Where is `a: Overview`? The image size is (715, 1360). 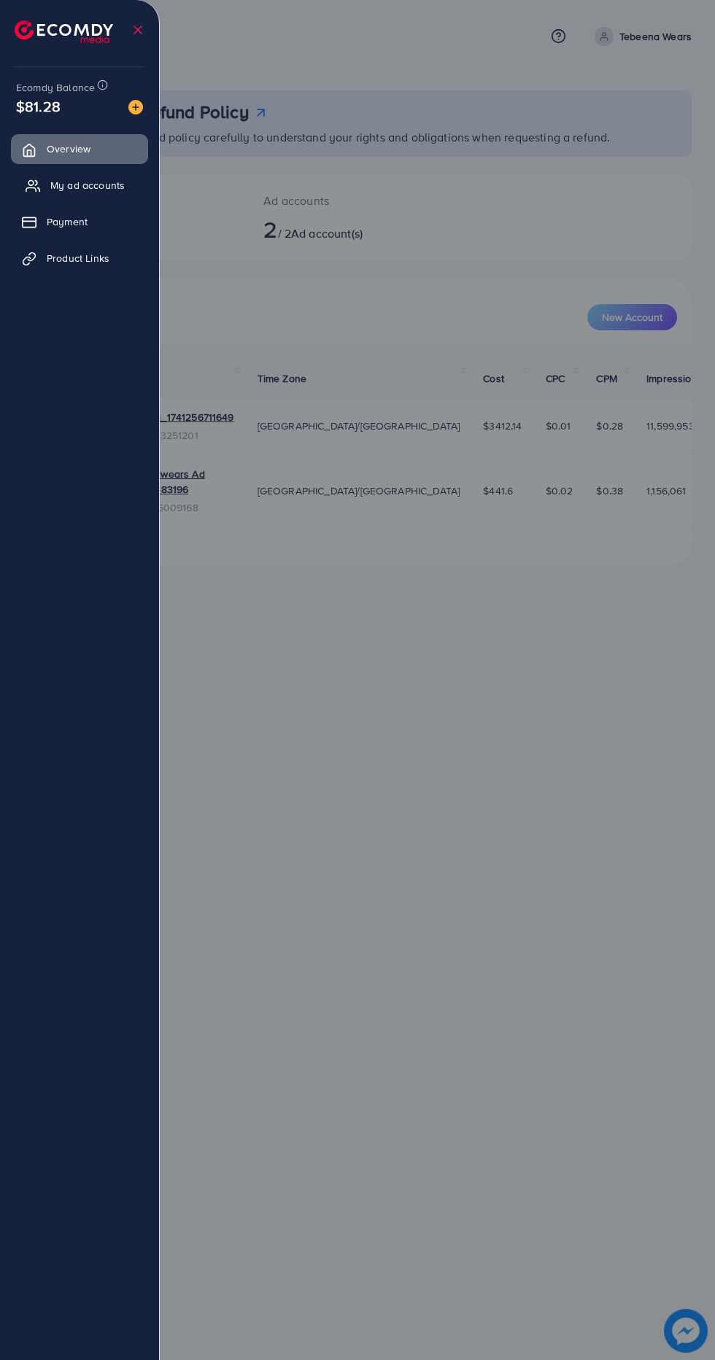 a: Overview is located at coordinates (79, 149).